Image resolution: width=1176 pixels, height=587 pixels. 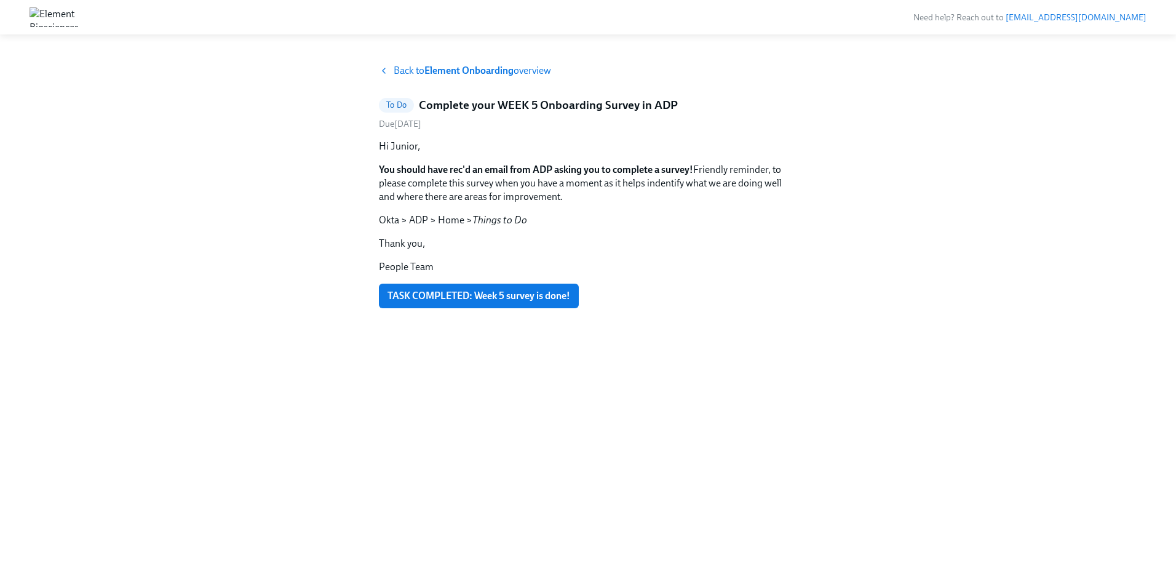 I want to click on em: Things to Do, so click(x=499, y=220).